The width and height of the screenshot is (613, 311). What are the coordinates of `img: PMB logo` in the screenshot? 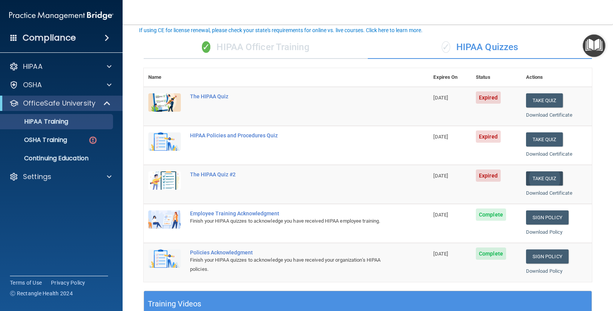 It's located at (61, 16).